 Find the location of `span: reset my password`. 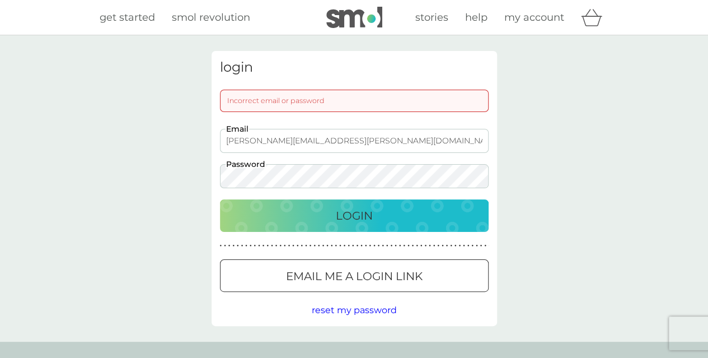

span: reset my password is located at coordinates (354, 310).